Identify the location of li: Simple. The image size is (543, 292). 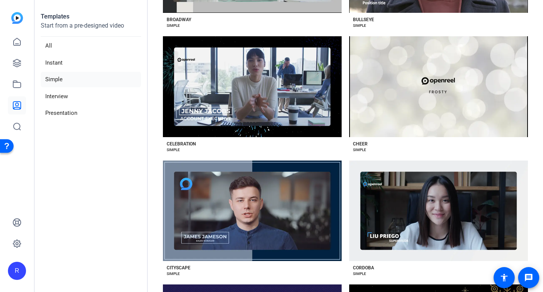
(91, 79).